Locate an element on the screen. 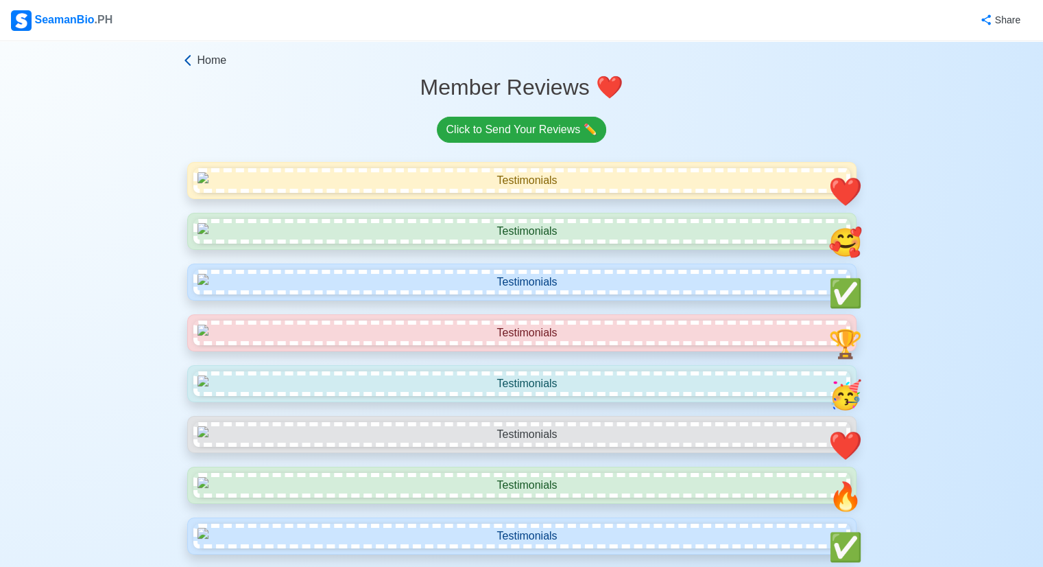  span: .PH is located at coordinates (104, 19).